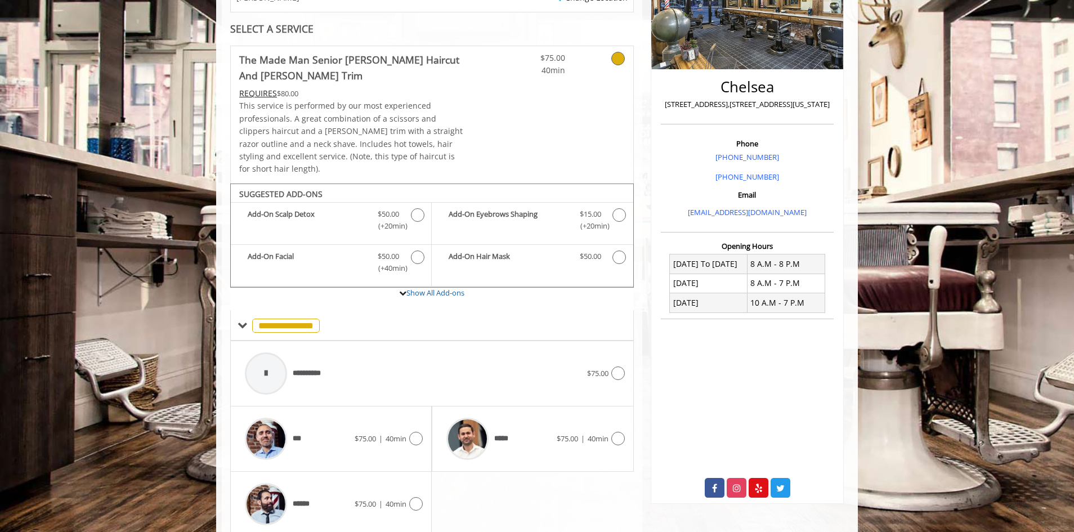 Image resolution: width=1074 pixels, height=532 pixels. I want to click on td: 10 A.M - 7 P.M, so click(786, 303).